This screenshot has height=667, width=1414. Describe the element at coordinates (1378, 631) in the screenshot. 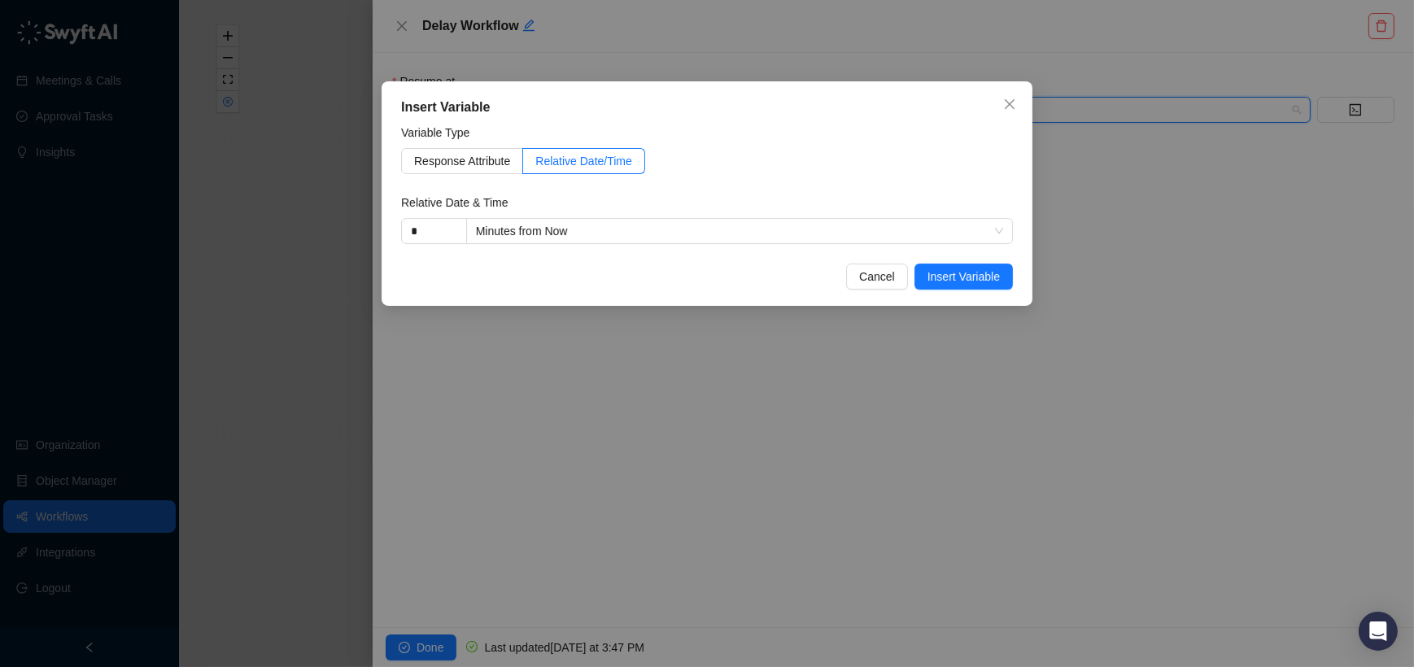

I see `div: Open Intercom Messenger` at that location.